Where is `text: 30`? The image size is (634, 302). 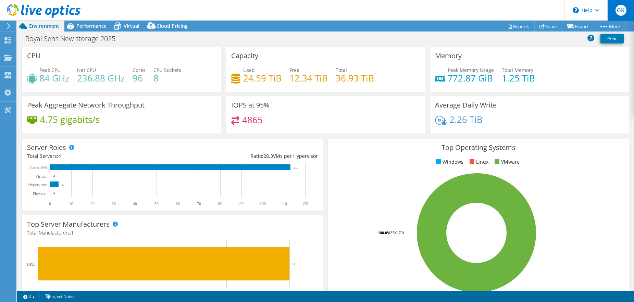 text: 30 is located at coordinates (114, 204).